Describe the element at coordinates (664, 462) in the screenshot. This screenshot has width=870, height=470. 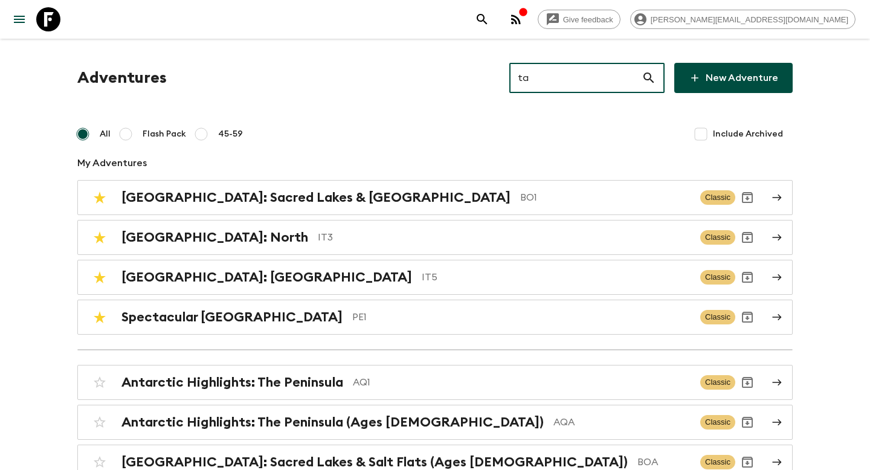
I see `p: BOA` at that location.